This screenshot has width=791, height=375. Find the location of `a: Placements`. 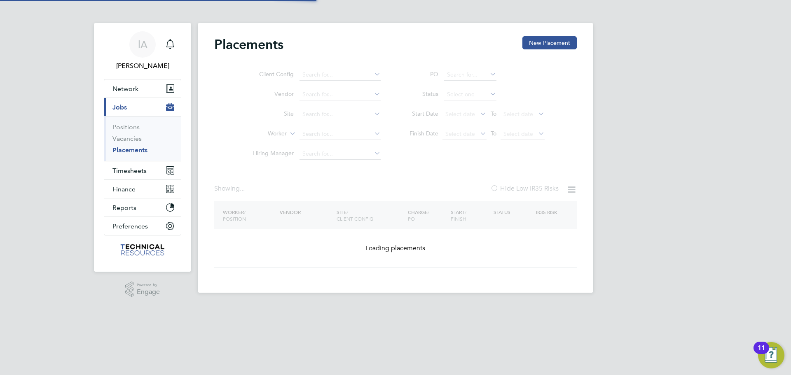

a: Placements is located at coordinates (130, 150).